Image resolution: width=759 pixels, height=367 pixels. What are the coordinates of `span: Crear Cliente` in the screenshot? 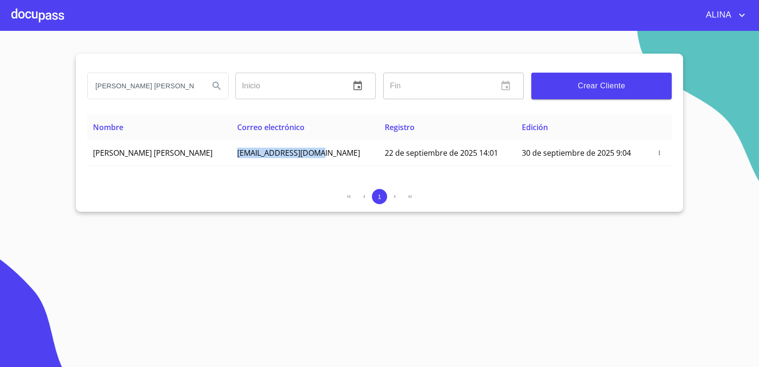 It's located at (601, 86).